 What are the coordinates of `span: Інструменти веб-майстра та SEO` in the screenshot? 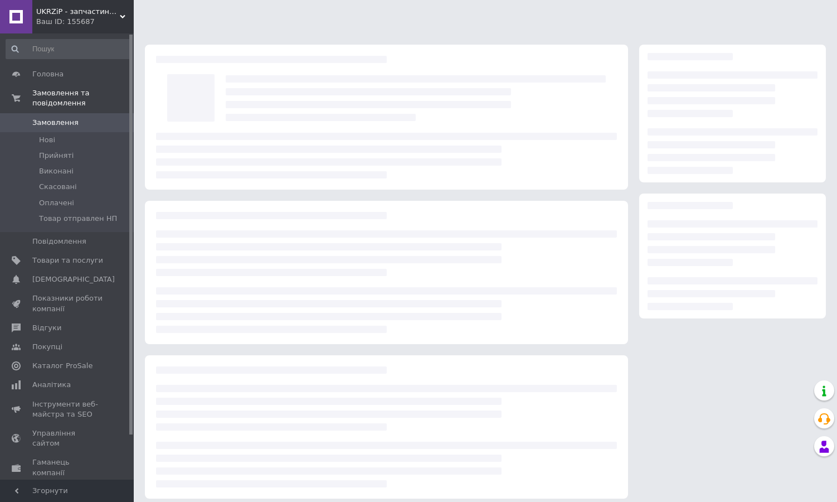 It's located at (67, 409).